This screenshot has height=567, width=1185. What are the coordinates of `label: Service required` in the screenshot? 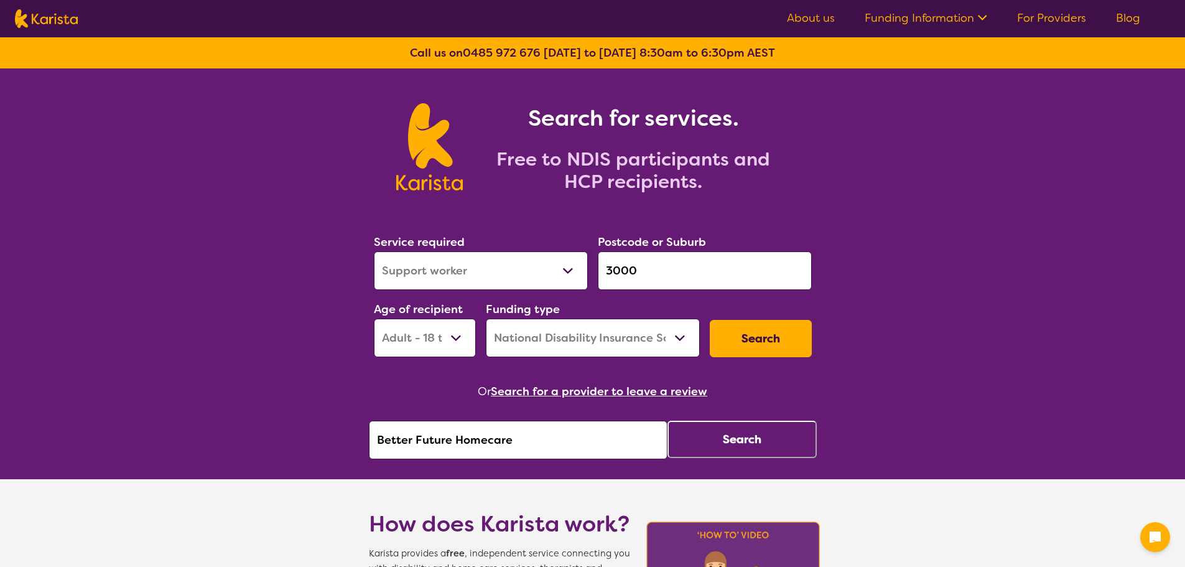 It's located at (419, 242).